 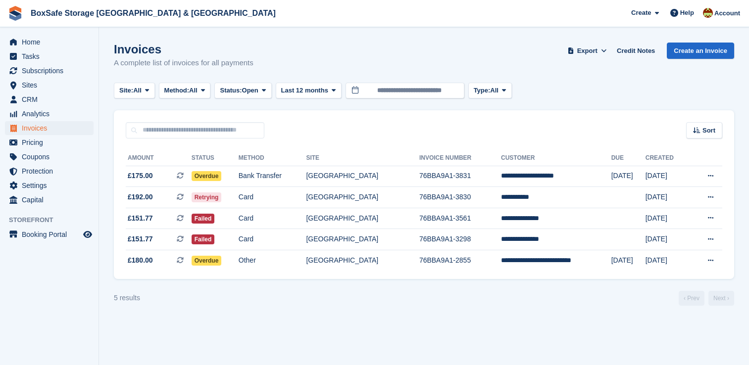 What do you see at coordinates (184, 49) in the screenshot?
I see `h1: Invoices` at bounding box center [184, 49].